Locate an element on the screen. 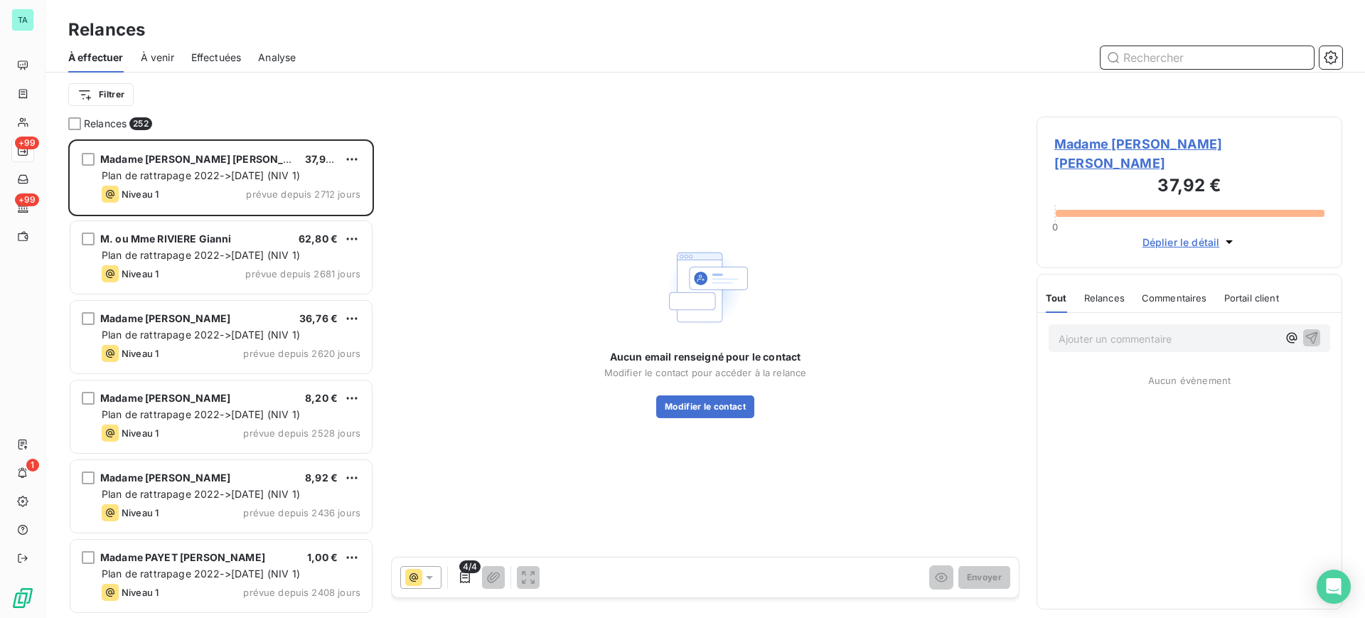  input: Rechercher is located at coordinates (1208, 58).